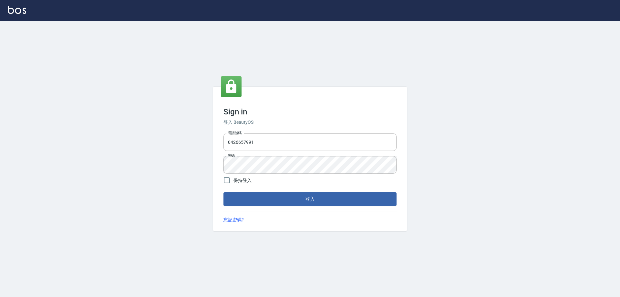 This screenshot has width=620, height=297. What do you see at coordinates (233, 220) in the screenshot?
I see `a: 忘記密碼?` at bounding box center [233, 220].